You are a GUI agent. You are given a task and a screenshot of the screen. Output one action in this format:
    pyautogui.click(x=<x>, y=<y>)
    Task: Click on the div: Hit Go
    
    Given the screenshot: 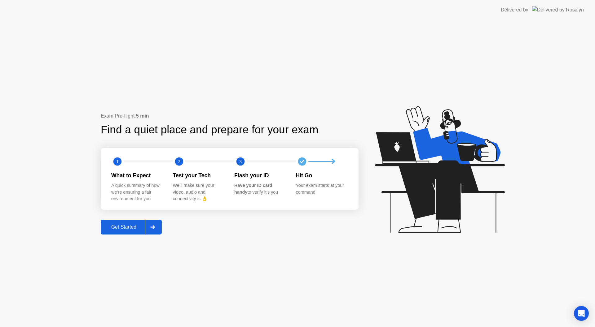 What is the action you would take?
    pyautogui.click(x=322, y=176)
    